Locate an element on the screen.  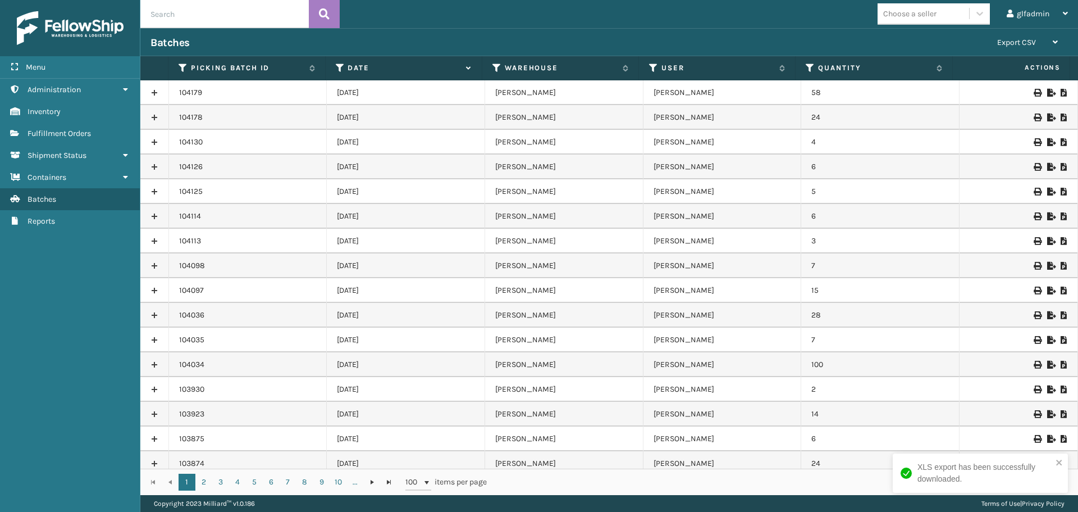
label: Date is located at coordinates (404, 68).